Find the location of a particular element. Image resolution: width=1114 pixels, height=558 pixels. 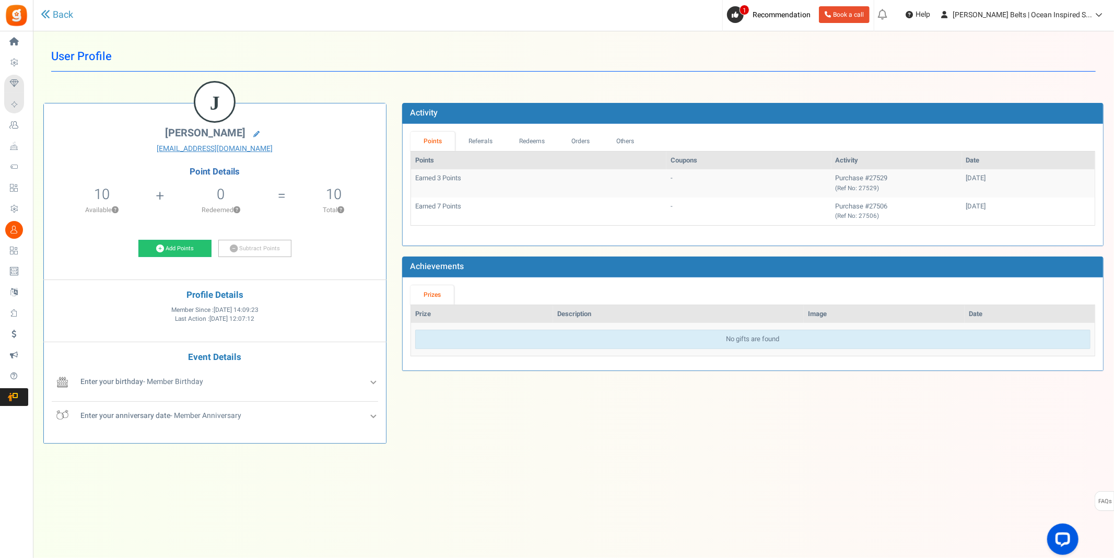

span: FAQs is located at coordinates (1104, 501).